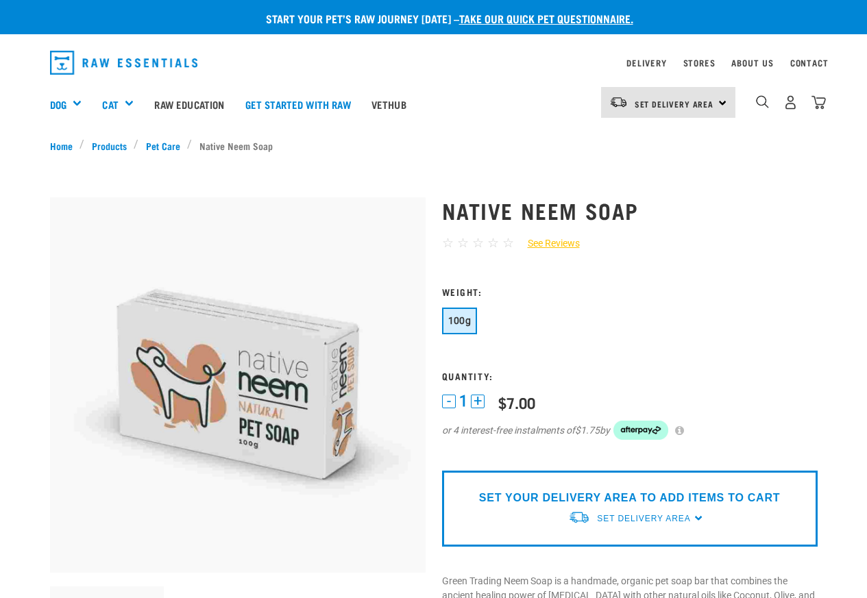 This screenshot has height=598, width=867. Describe the element at coordinates (189, 104) in the screenshot. I see `a: Raw Education` at that location.